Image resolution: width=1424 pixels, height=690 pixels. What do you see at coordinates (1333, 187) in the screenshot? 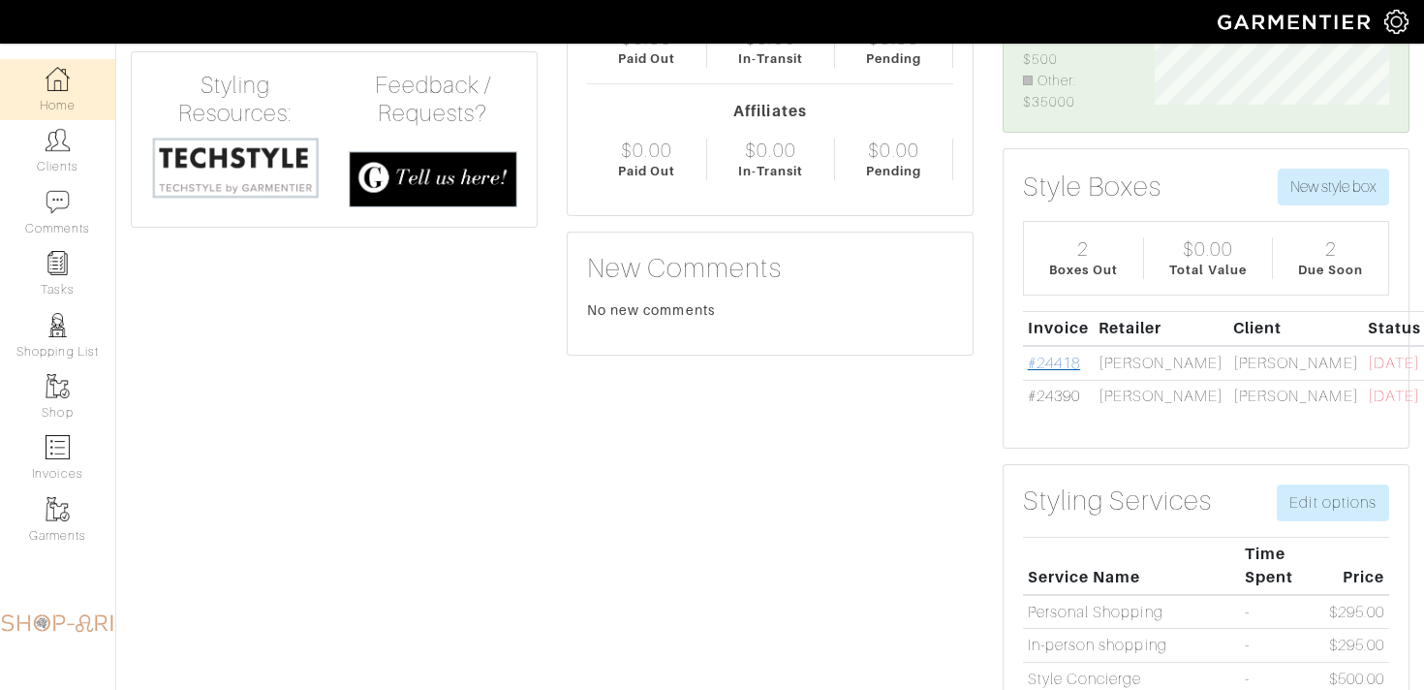
I see `button: New style box` at bounding box center [1333, 187].